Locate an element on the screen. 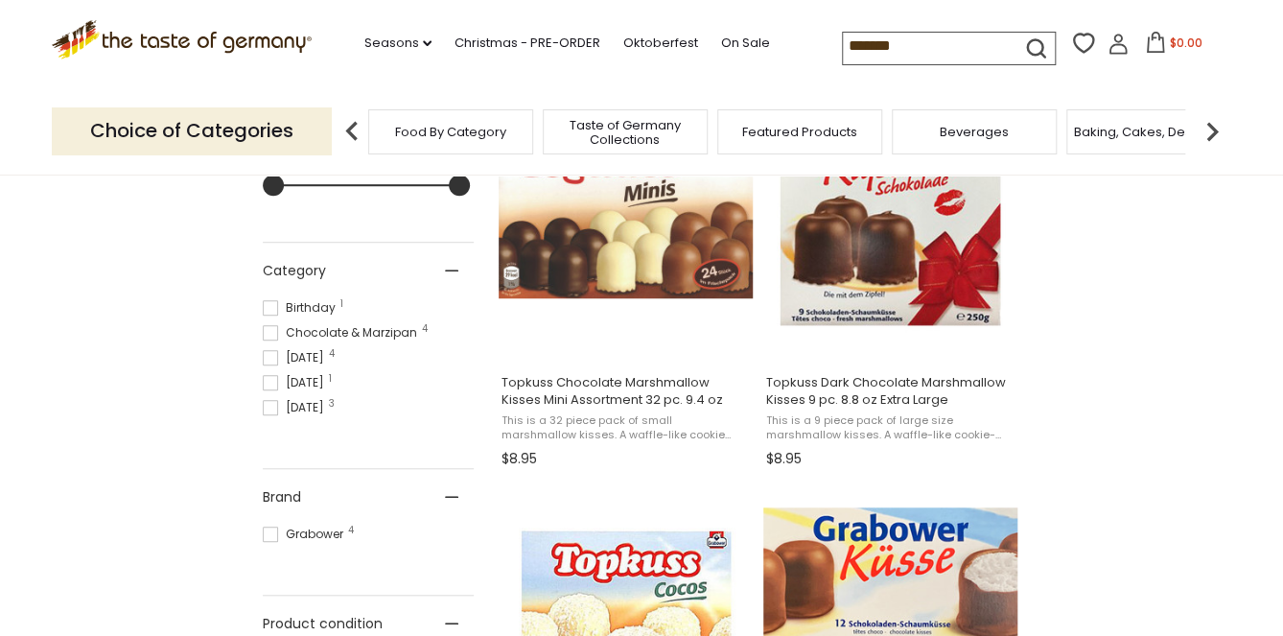  span: 3 is located at coordinates (332, 404).